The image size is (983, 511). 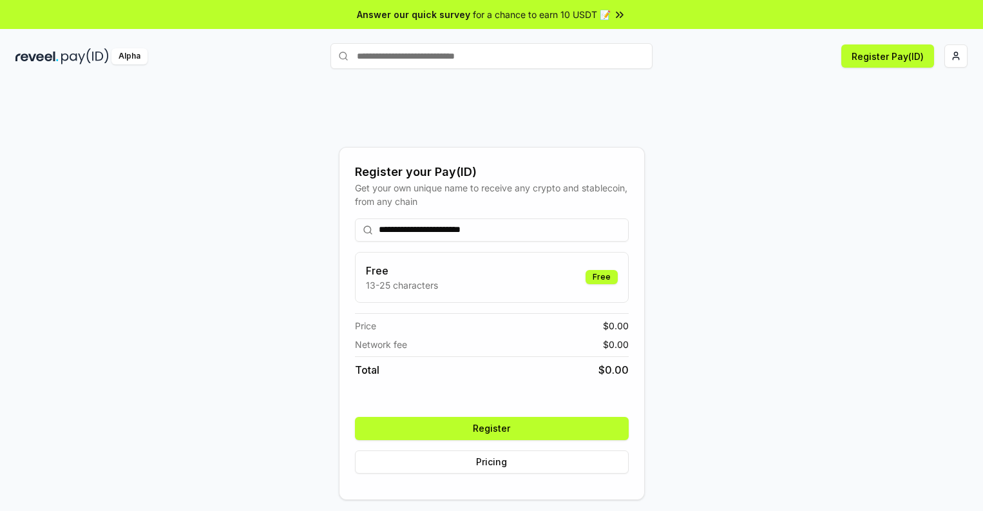 I want to click on div: Free, so click(x=601, y=277).